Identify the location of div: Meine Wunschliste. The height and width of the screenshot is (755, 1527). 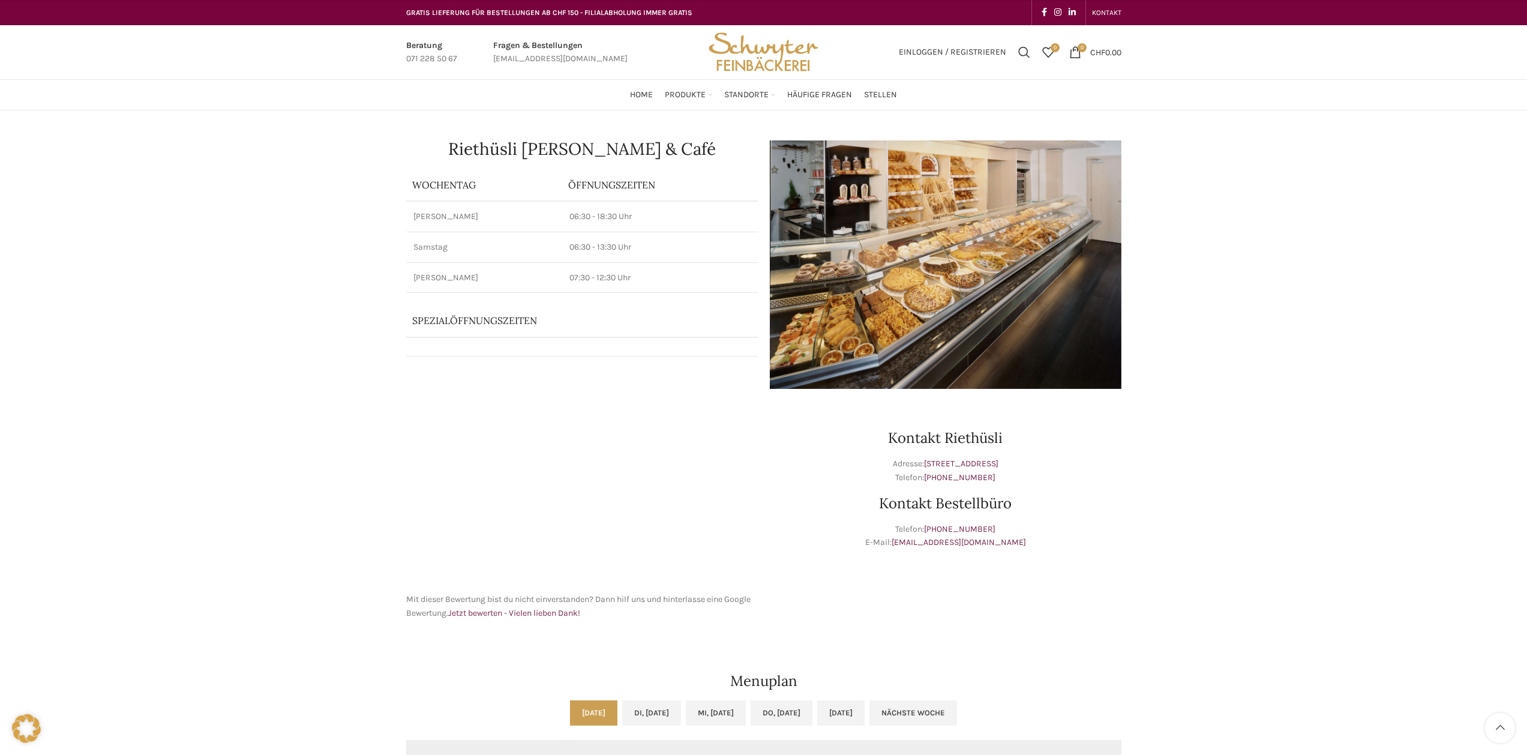
(1048, 52).